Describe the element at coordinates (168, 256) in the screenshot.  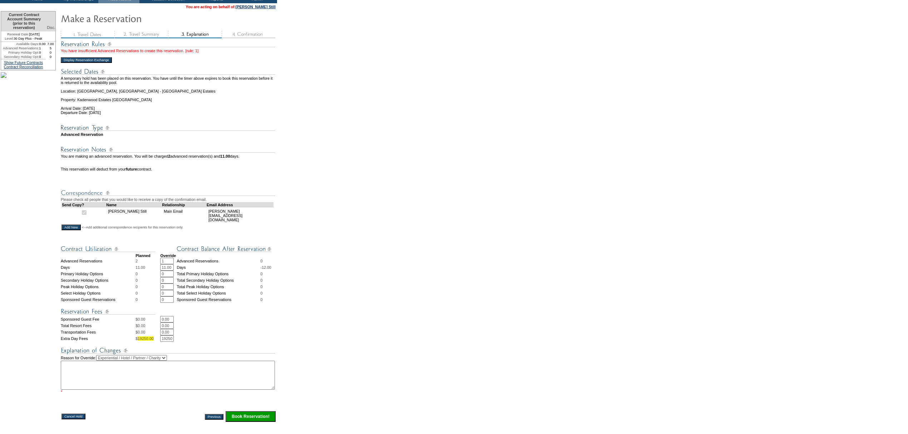
I see `strong: Override` at that location.